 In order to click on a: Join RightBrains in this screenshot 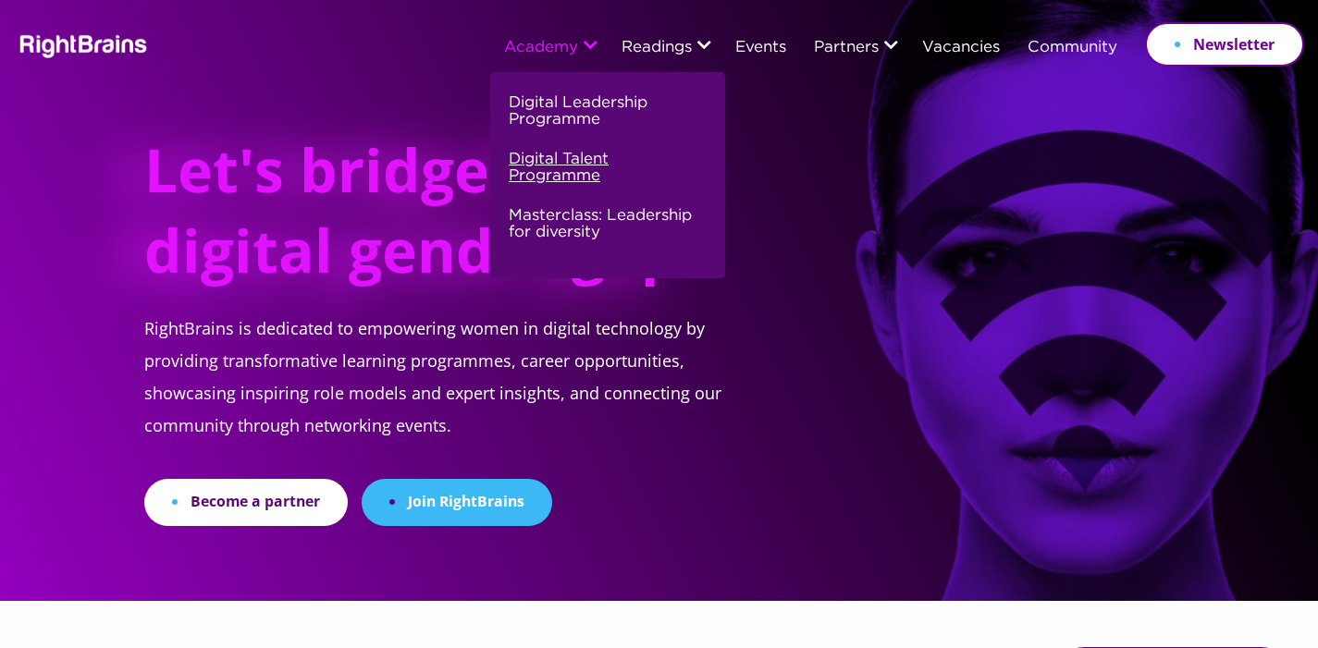, I will do `click(457, 502)`.